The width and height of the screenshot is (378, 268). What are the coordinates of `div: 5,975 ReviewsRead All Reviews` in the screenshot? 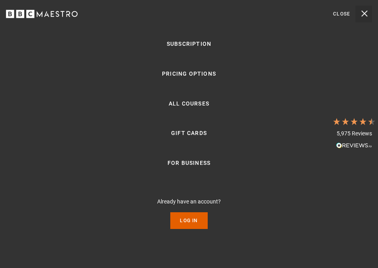 It's located at (354, 134).